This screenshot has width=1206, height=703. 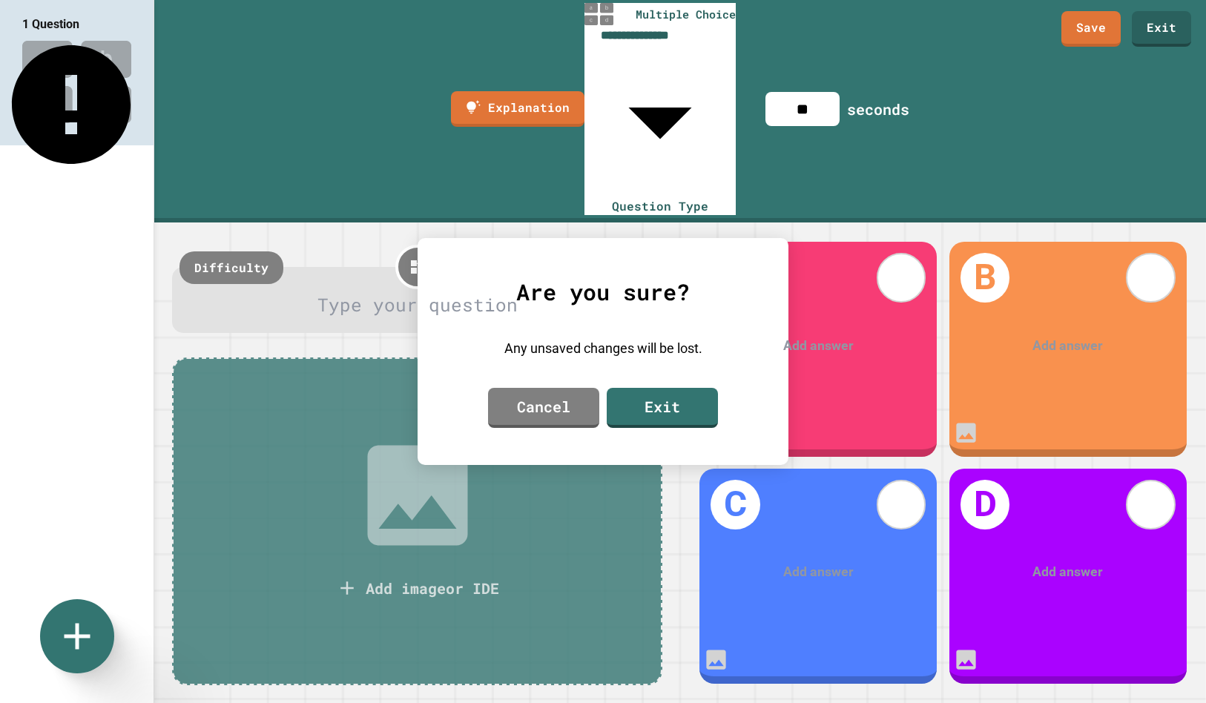 I want to click on a: Cancel, so click(x=544, y=408).